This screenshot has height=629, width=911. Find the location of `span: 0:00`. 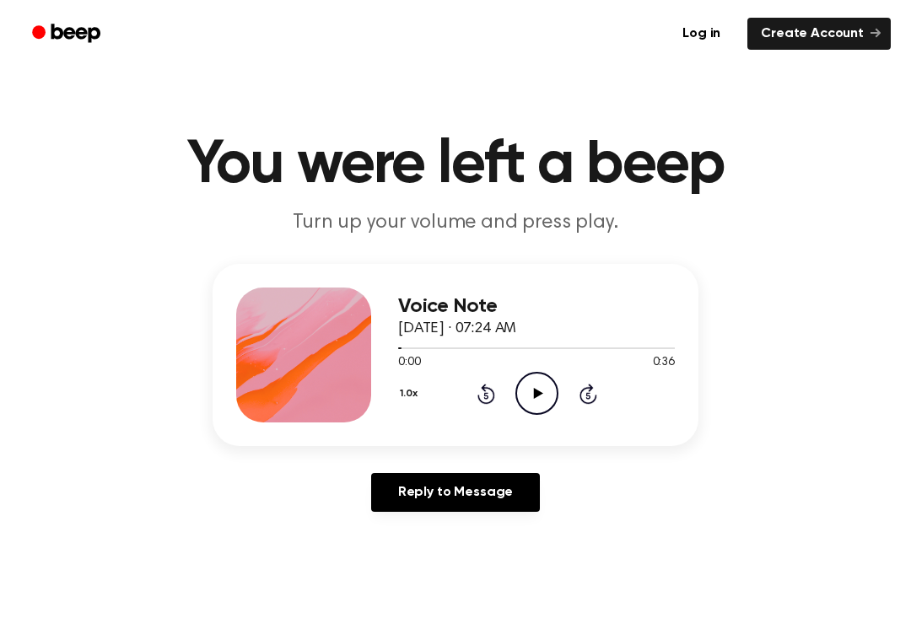

span: 0:00 is located at coordinates (409, 363).